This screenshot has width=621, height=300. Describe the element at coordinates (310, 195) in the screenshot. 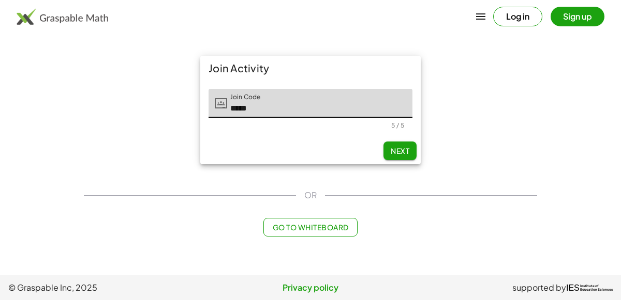

I see `span: OR` at that location.